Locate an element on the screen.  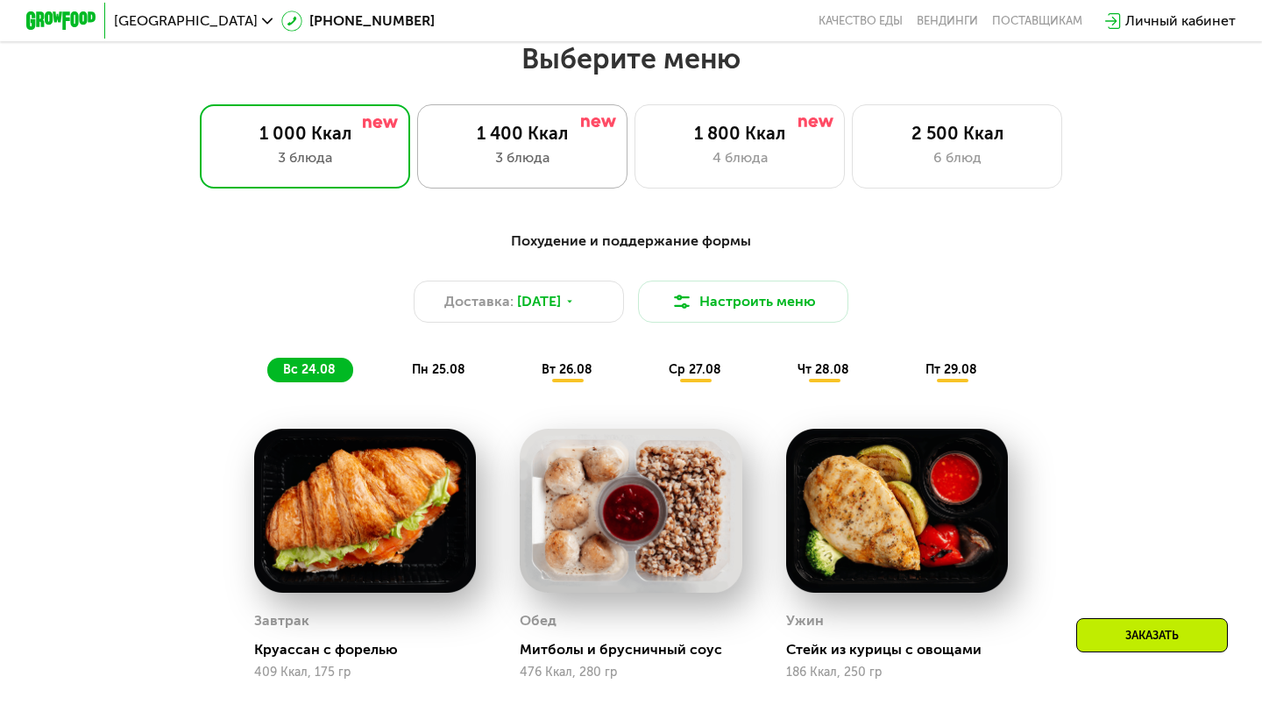
span: Доставка: is located at coordinates (479, 301).